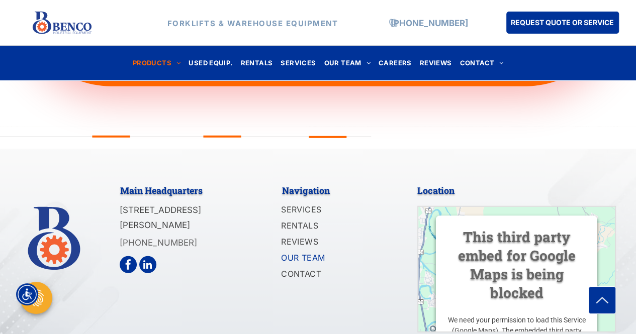 This screenshot has height=334, width=636. I want to click on a: PRODUCTS, so click(157, 63).